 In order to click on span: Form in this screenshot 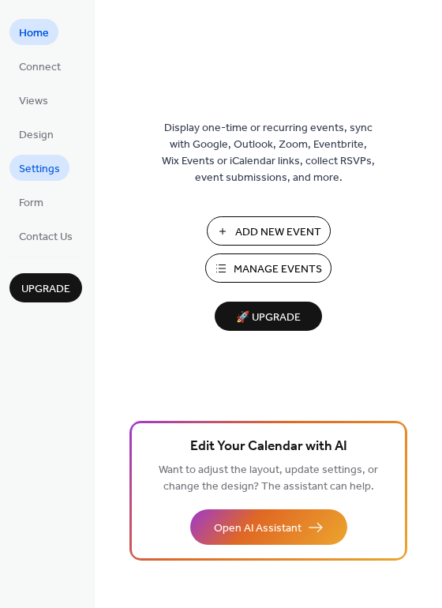, I will do `click(31, 203)`.